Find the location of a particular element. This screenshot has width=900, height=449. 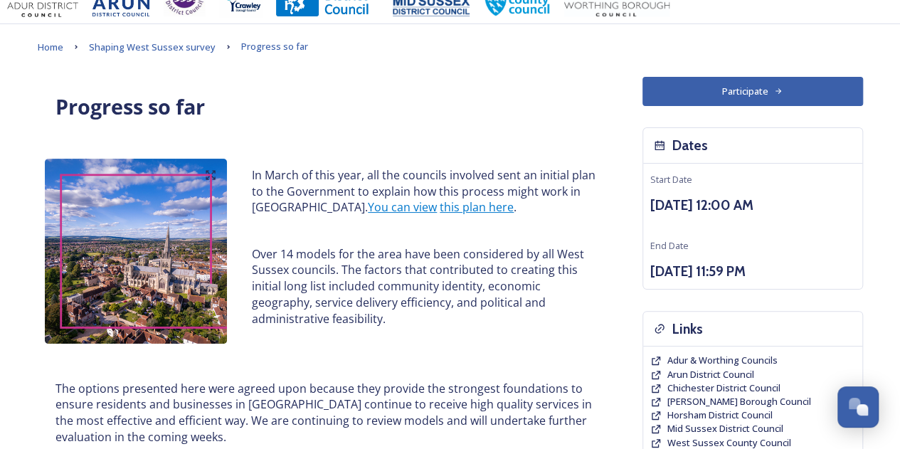

button: Participate is located at coordinates (753, 91).